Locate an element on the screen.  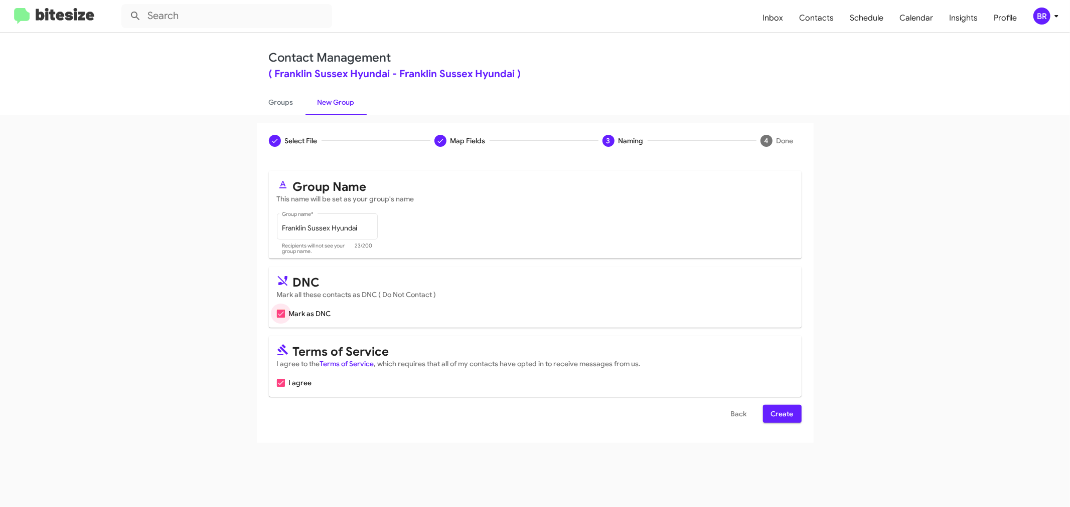
div: BR is located at coordinates (1041, 16).